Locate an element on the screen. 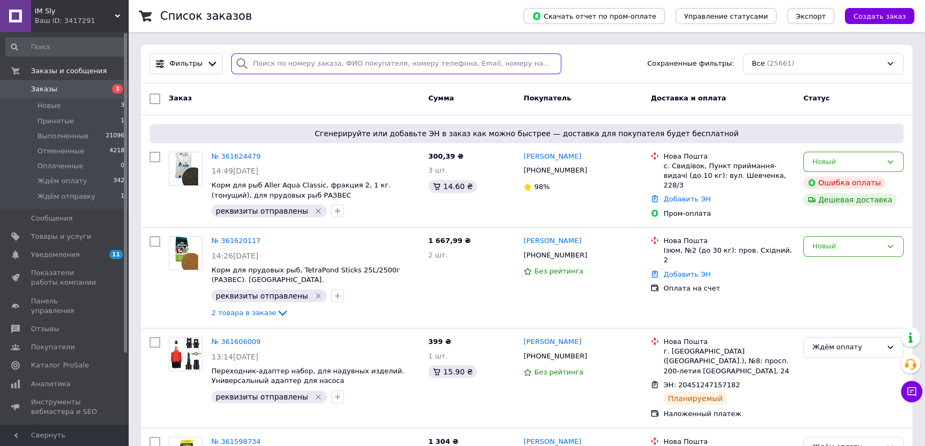 The width and height of the screenshot is (925, 446). span: Принятые is located at coordinates (56, 121).